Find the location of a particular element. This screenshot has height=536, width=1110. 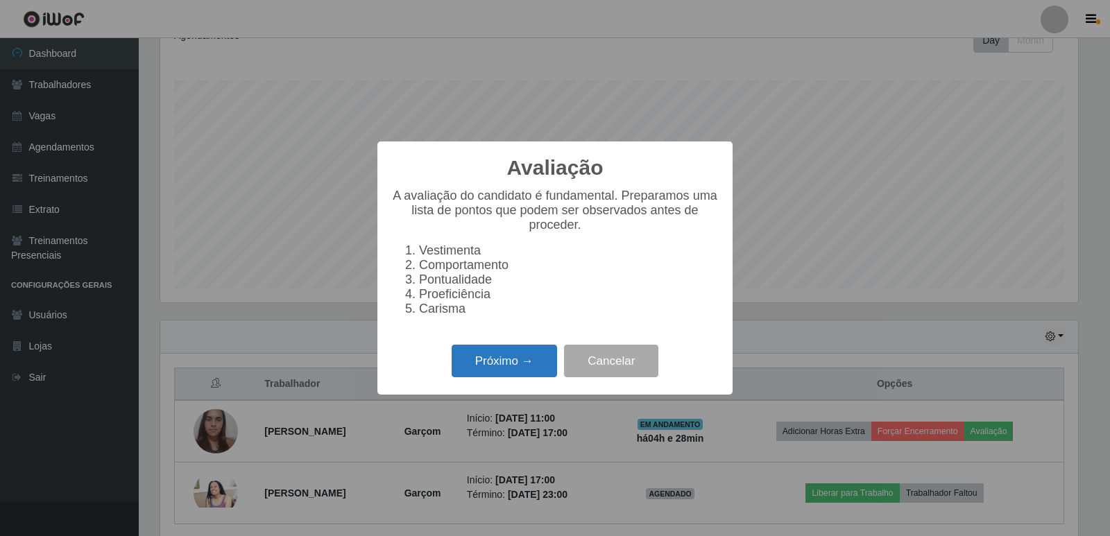

li: Pontualidade is located at coordinates (569, 280).